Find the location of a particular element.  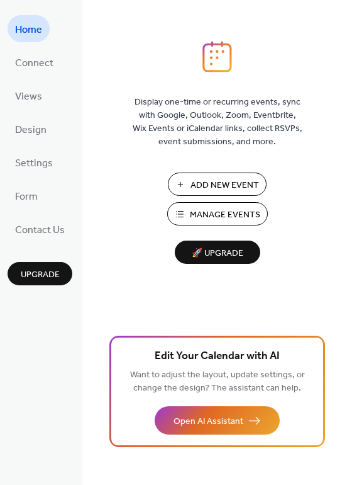

span: Views is located at coordinates (28, 96).